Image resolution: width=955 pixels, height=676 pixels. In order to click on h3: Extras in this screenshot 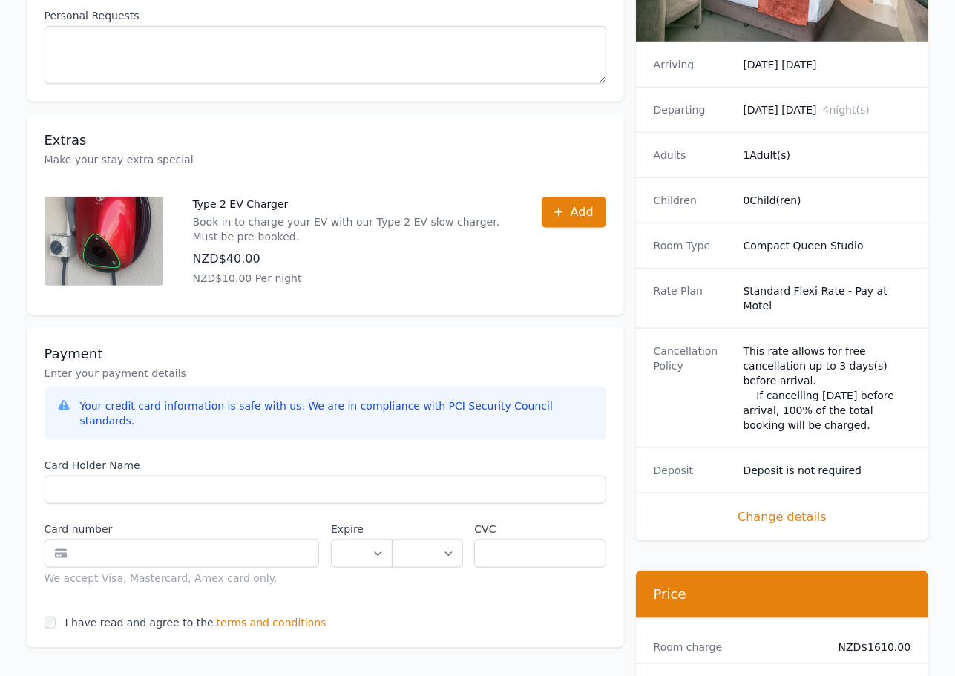, I will do `click(325, 140)`.